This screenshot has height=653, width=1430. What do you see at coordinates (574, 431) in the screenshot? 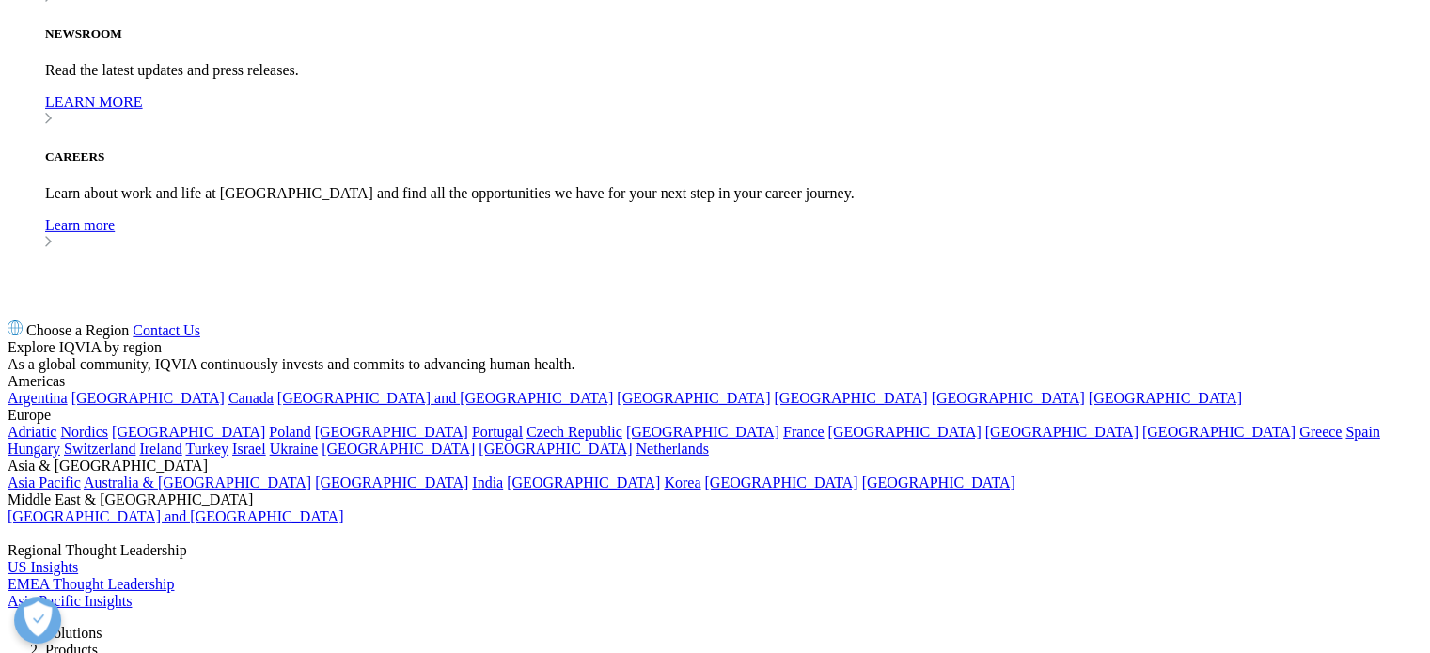
I see `a: Czech Republic` at bounding box center [574, 431].